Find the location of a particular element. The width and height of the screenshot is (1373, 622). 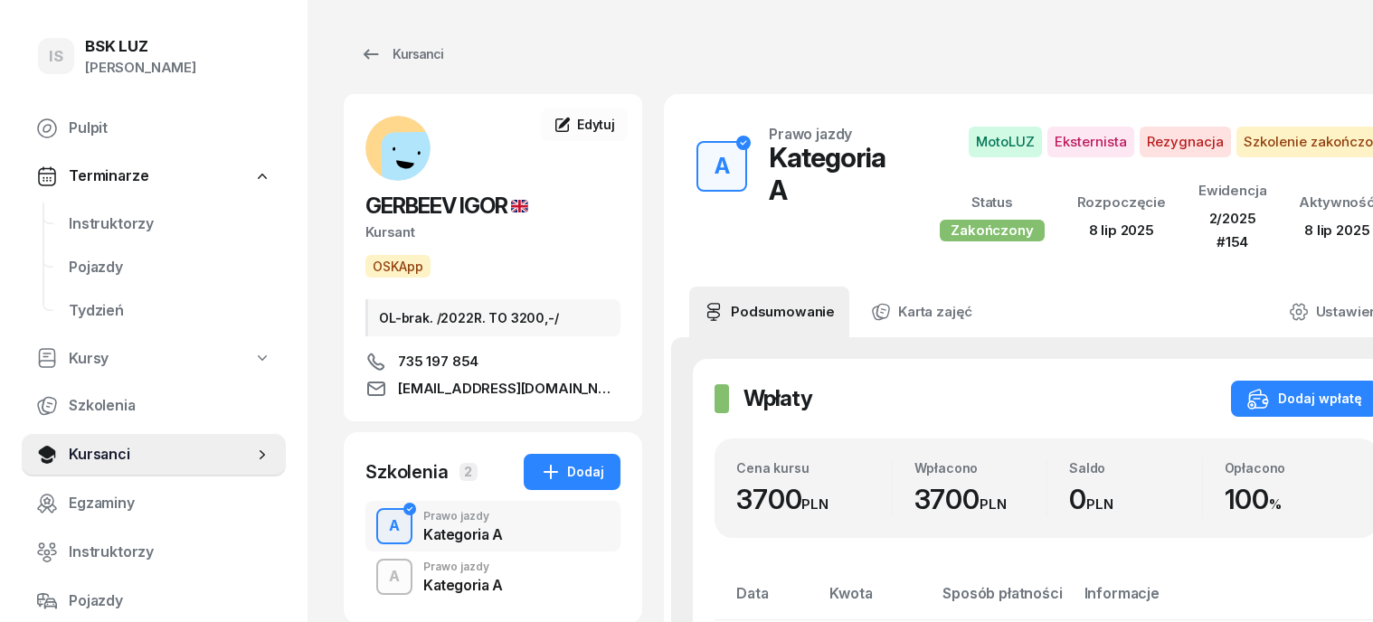

a: Edytuj is located at coordinates (584, 125).